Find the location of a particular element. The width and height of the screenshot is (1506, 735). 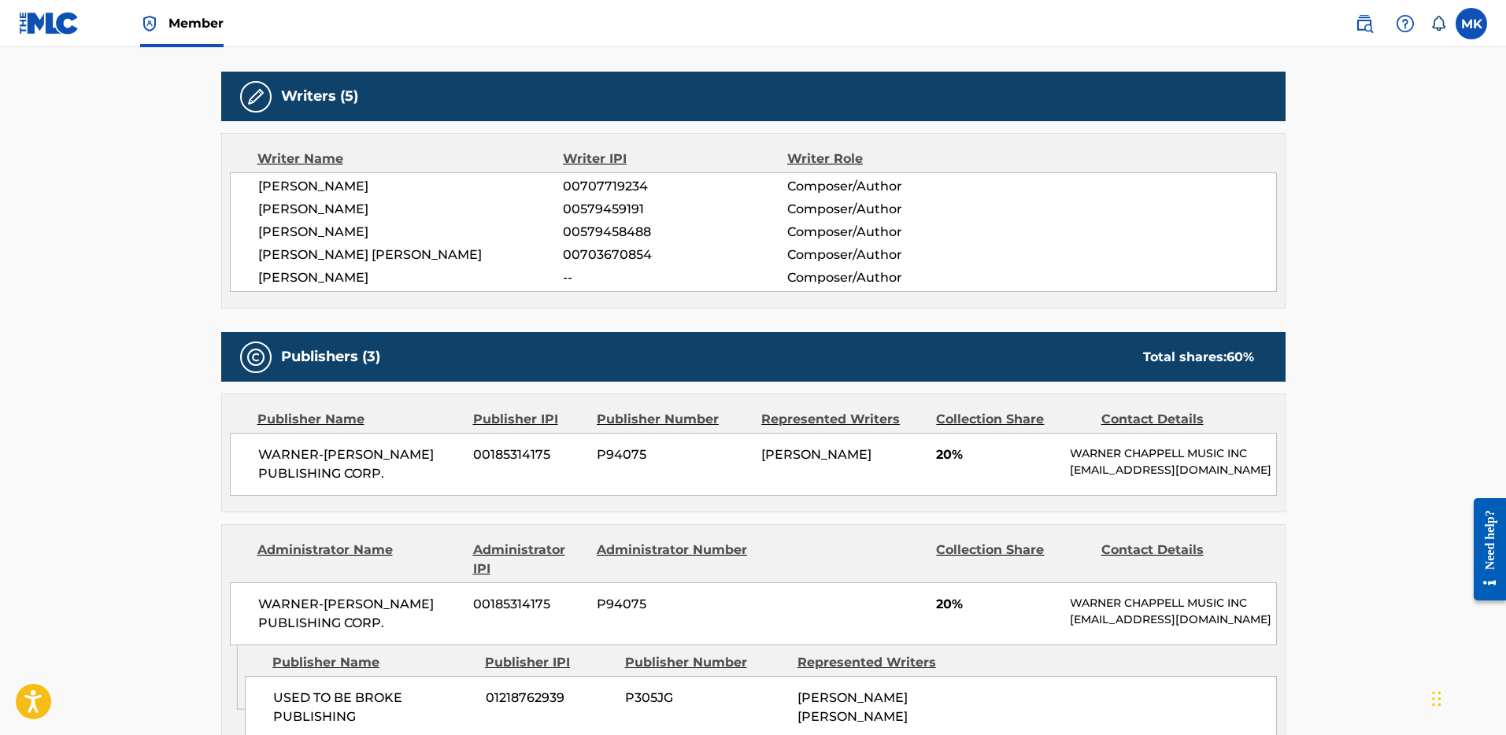

img: Publishers is located at coordinates (256, 357).